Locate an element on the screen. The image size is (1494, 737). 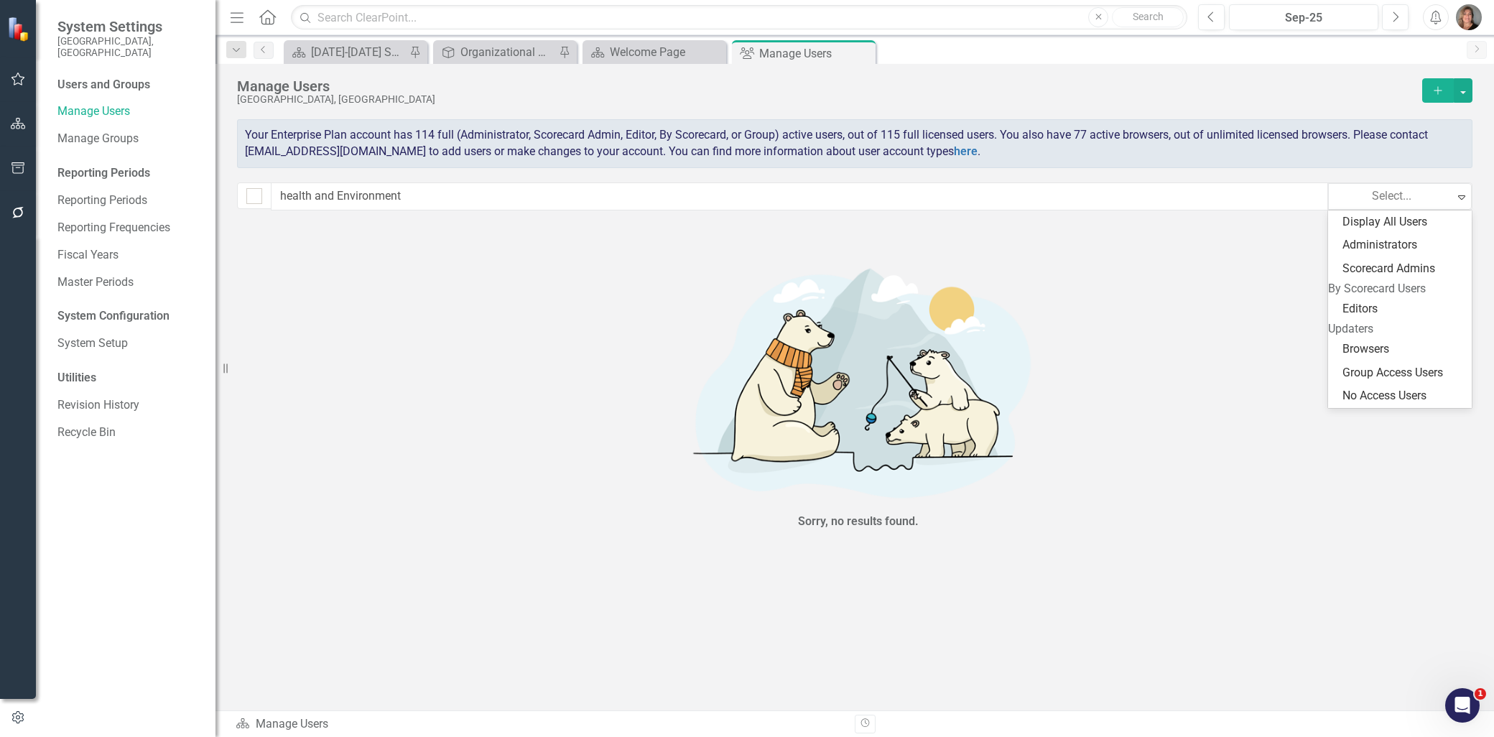
a: Revision History is located at coordinates (129, 405).